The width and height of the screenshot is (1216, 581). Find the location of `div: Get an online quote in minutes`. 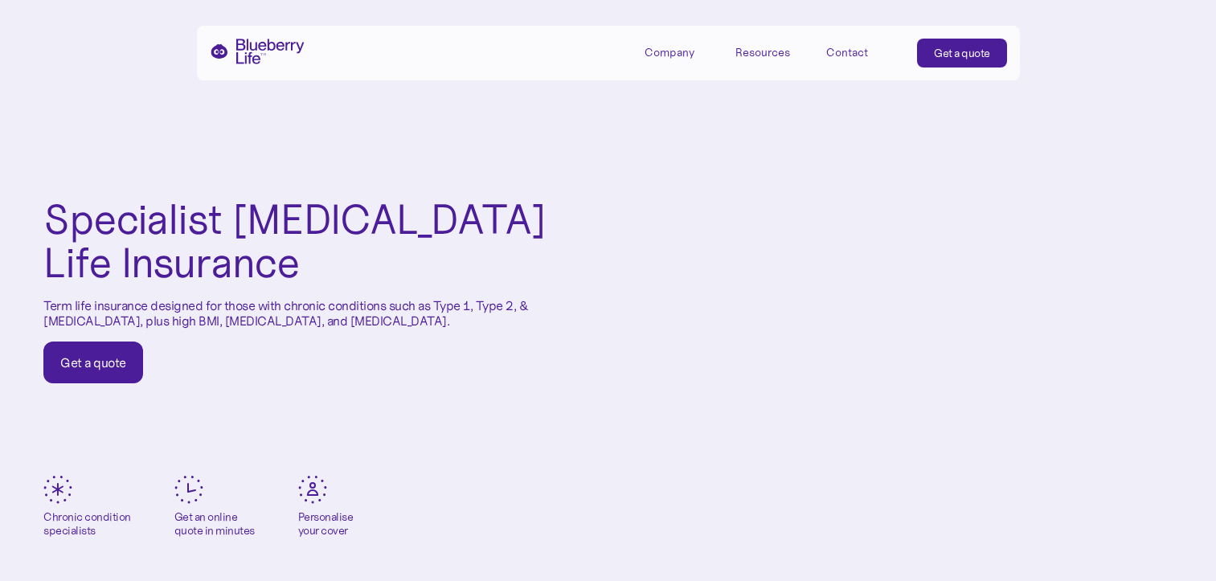

div: Get an online quote in minutes is located at coordinates (215, 524).